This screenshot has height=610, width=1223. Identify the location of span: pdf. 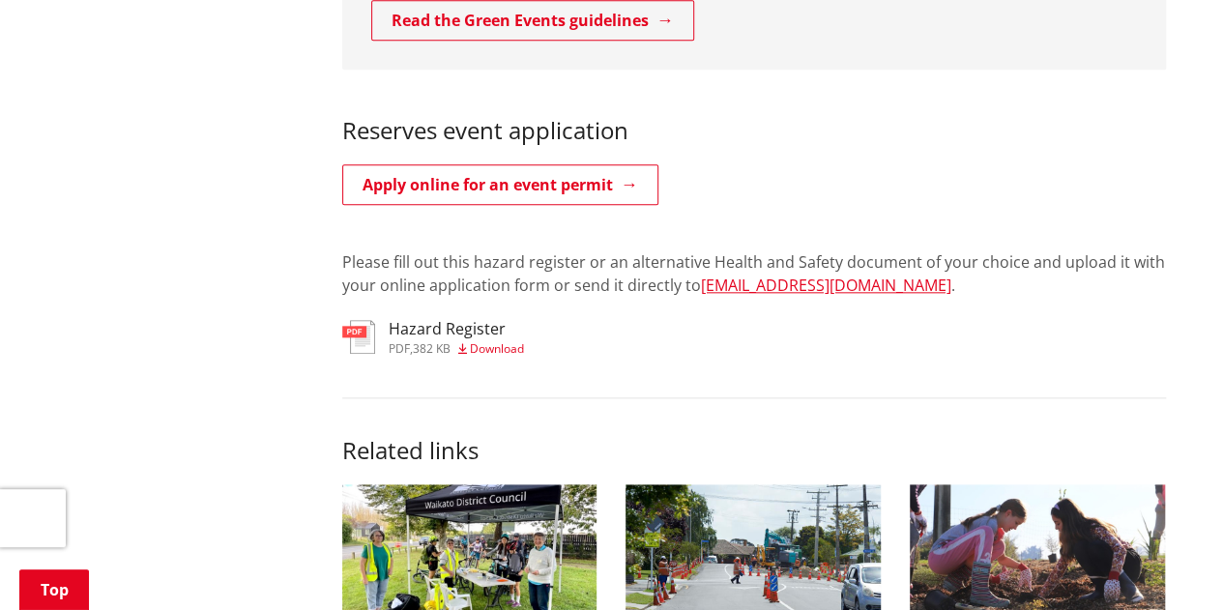
(399, 348).